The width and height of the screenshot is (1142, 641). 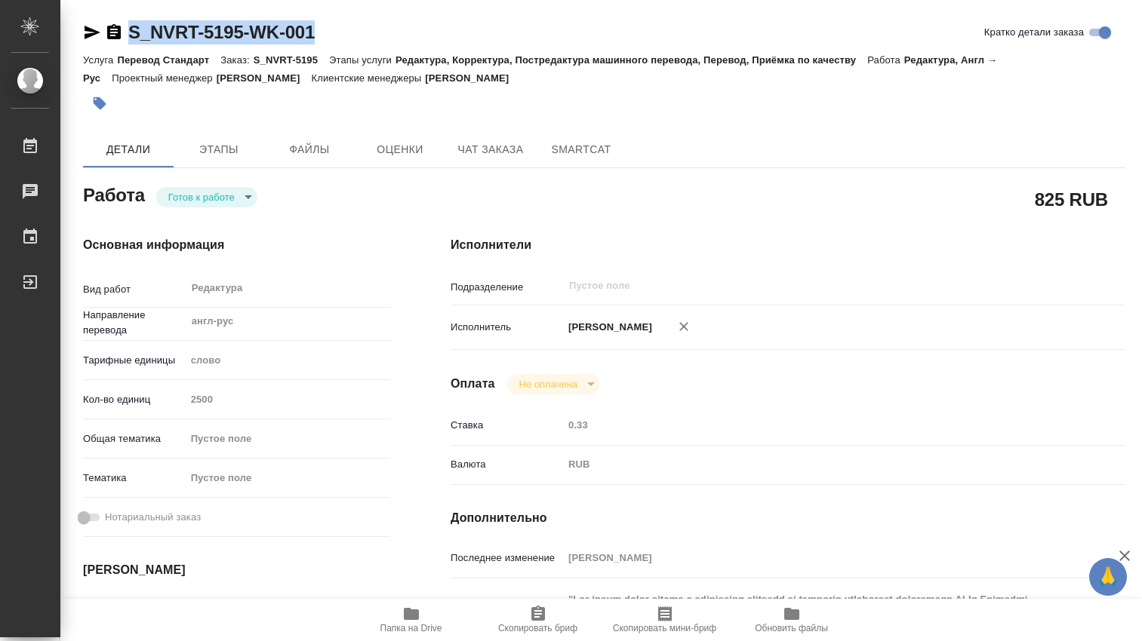 I want to click on span: Обновить файлы, so click(x=791, y=629).